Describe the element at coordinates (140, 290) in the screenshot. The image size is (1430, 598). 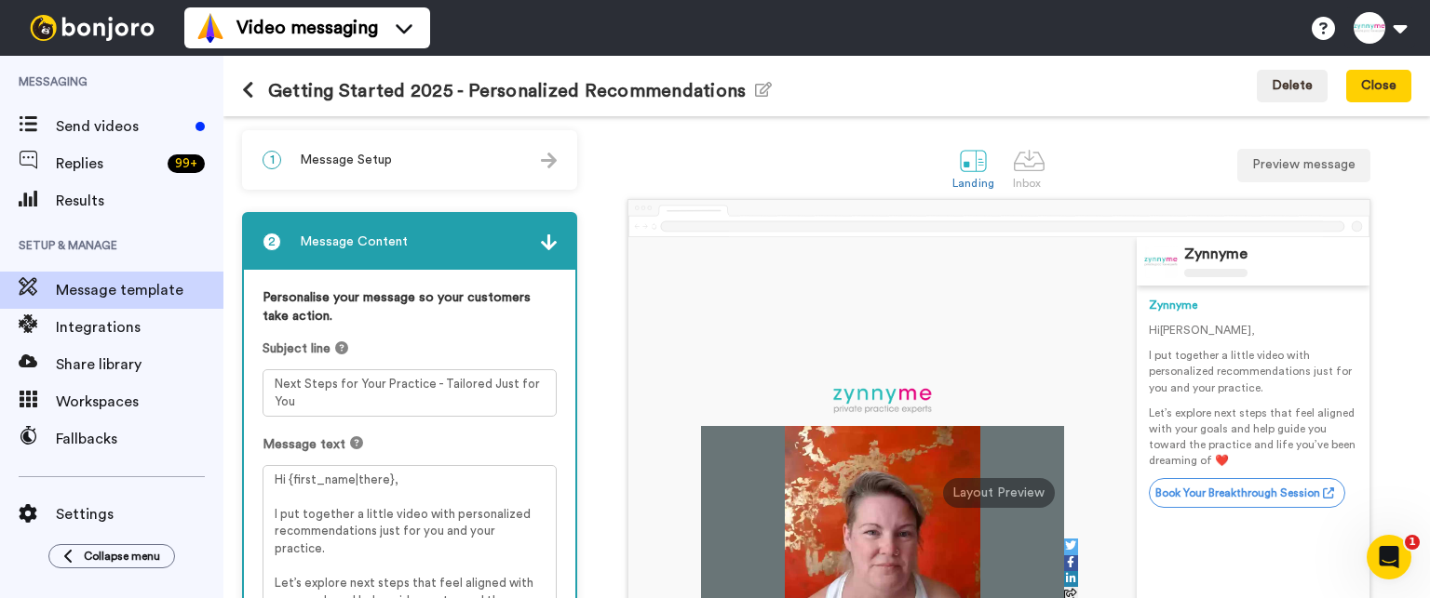
I see `span: Message template` at that location.